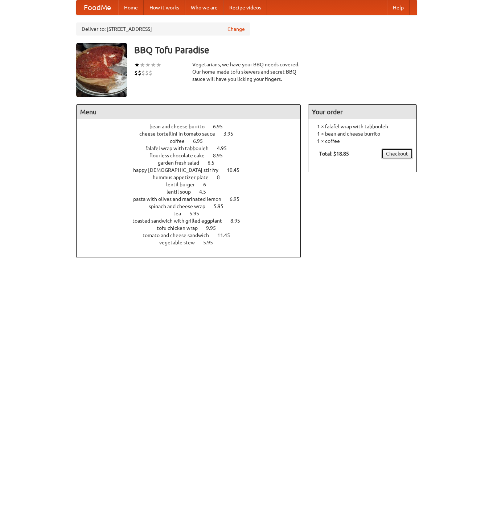 This screenshot has height=513, width=493. I want to click on a: Change, so click(236, 29).